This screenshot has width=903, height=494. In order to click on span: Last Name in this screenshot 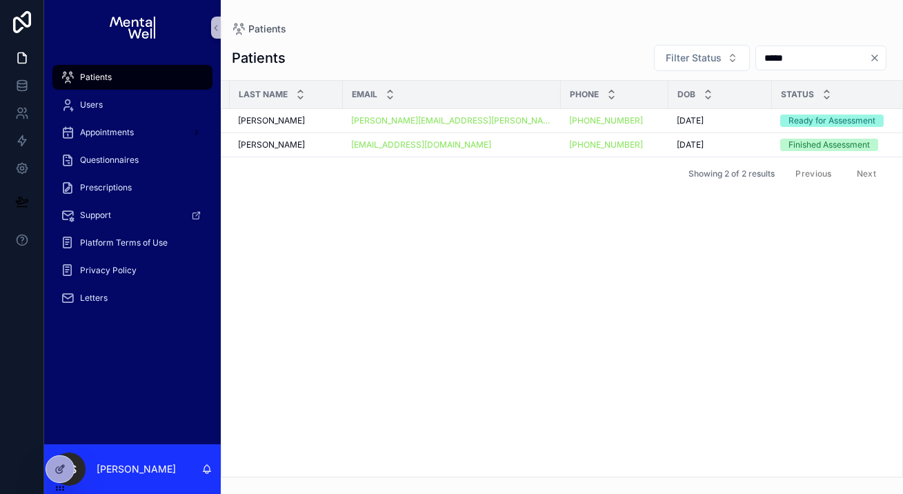, I will do `click(263, 94)`.